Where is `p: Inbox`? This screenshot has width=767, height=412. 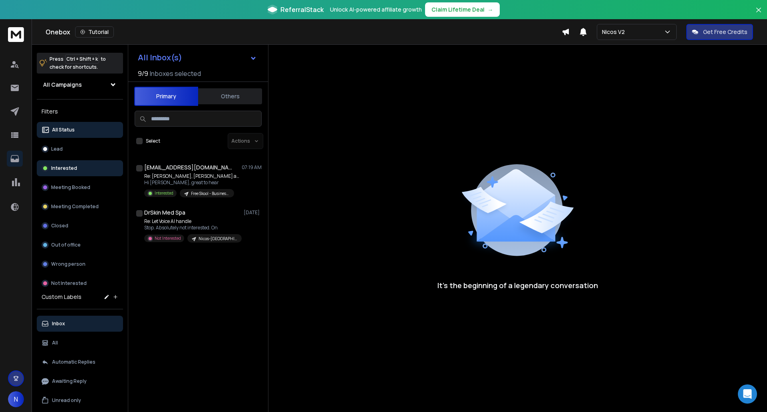
p: Inbox is located at coordinates (58, 323).